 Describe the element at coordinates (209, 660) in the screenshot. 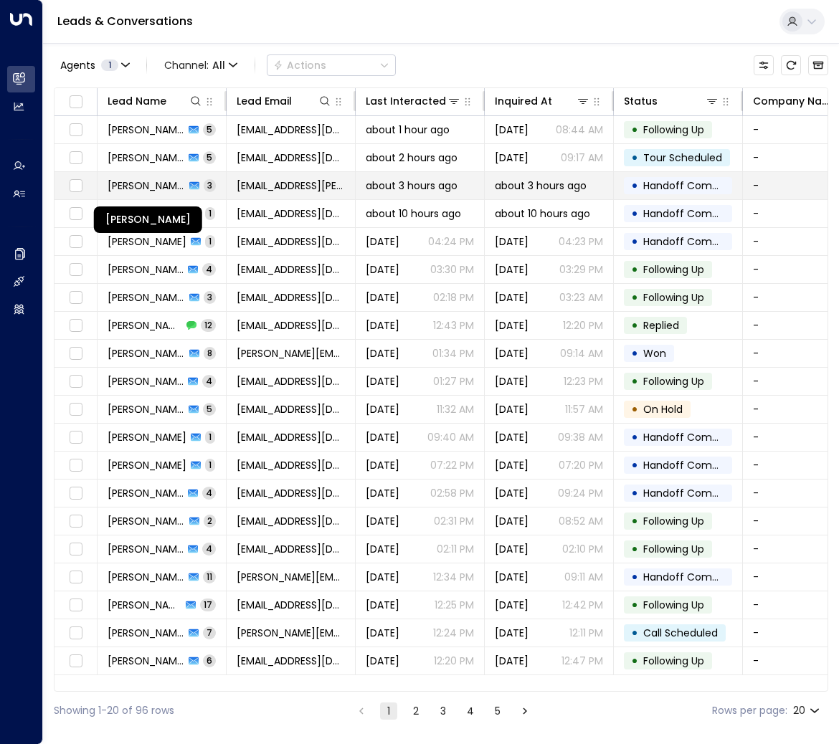

I see `span: 6` at that location.